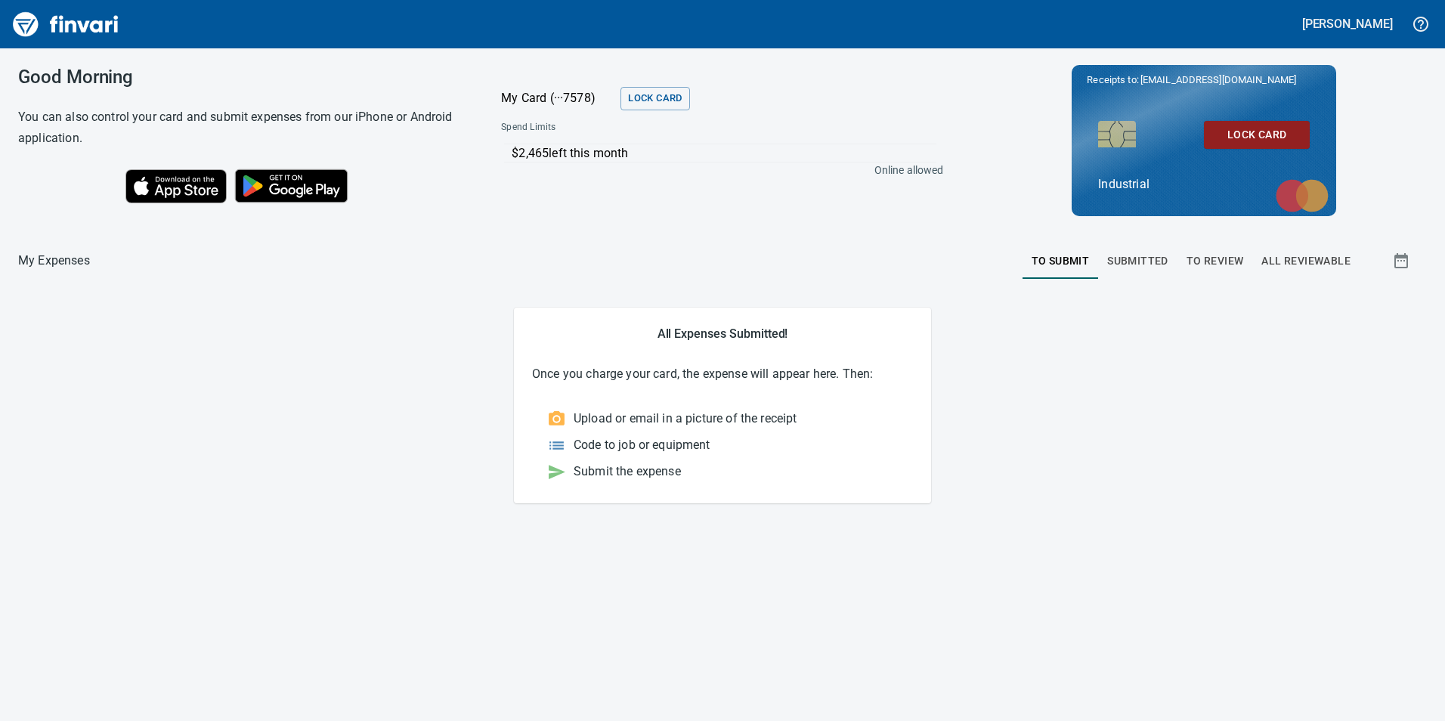 This screenshot has width=1445, height=721. What do you see at coordinates (1204, 80) in the screenshot?
I see `p: Receipts to:` at bounding box center [1204, 80].